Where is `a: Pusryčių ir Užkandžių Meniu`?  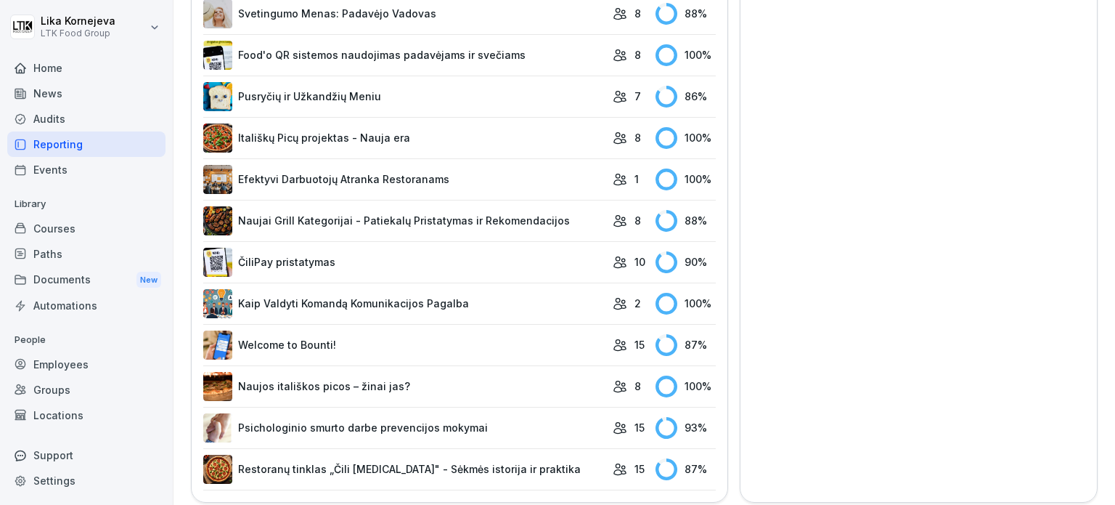
a: Pusryčių ir Užkandžių Meniu is located at coordinates (404, 97).